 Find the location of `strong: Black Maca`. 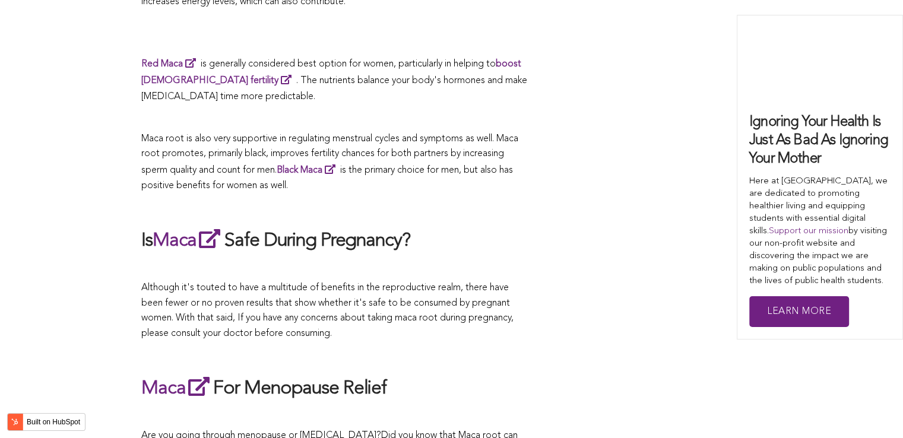

strong: Black Maca is located at coordinates (299, 170).